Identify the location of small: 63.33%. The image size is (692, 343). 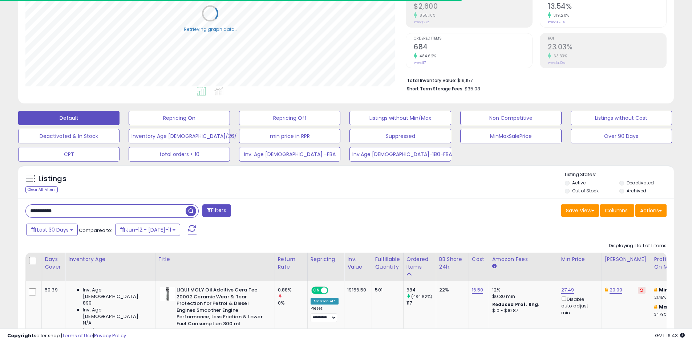
(559, 56).